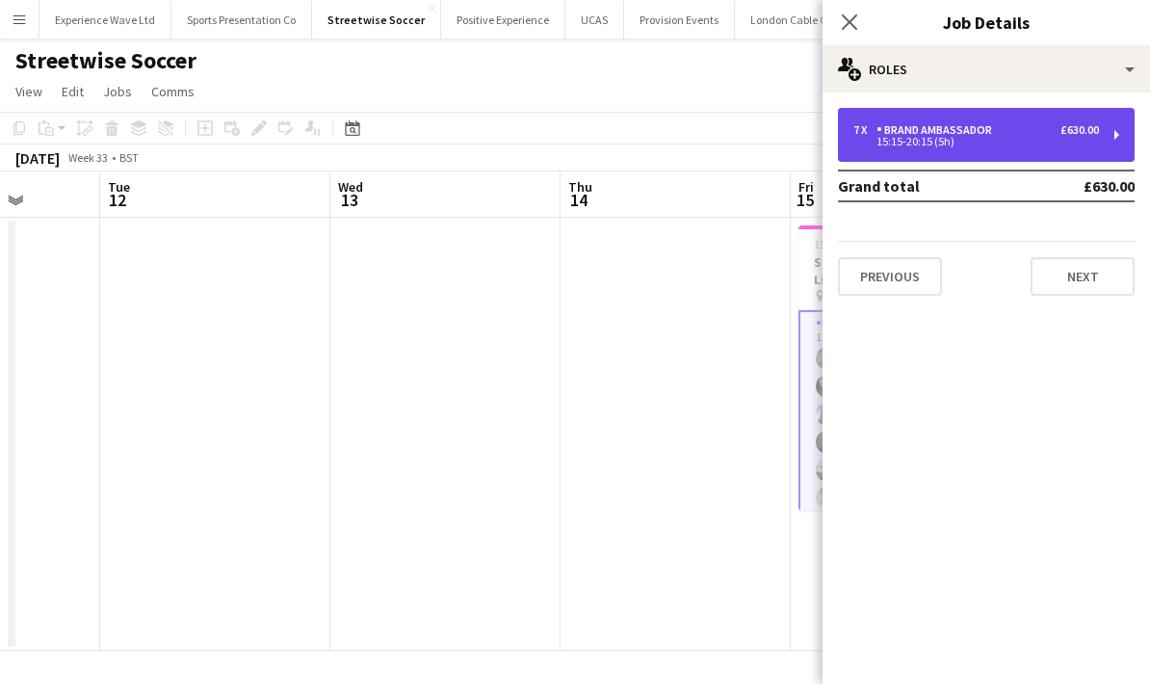  What do you see at coordinates (88, 157) in the screenshot?
I see `span: Week 33` at bounding box center [88, 157].